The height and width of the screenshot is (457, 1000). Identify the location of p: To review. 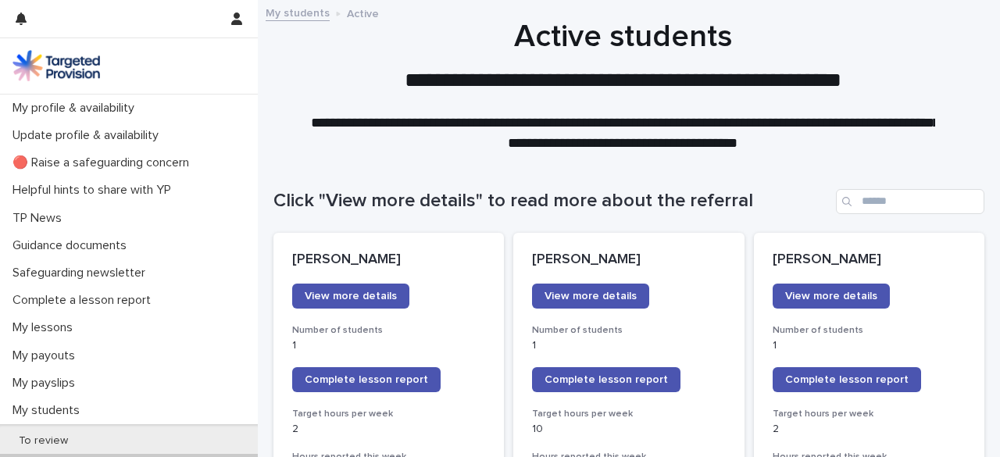
(43, 441).